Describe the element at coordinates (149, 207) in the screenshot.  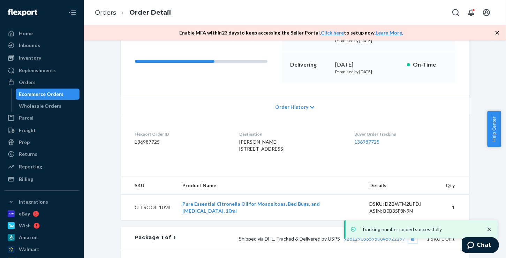
I see `td: CITROOIL10ML` at that location.